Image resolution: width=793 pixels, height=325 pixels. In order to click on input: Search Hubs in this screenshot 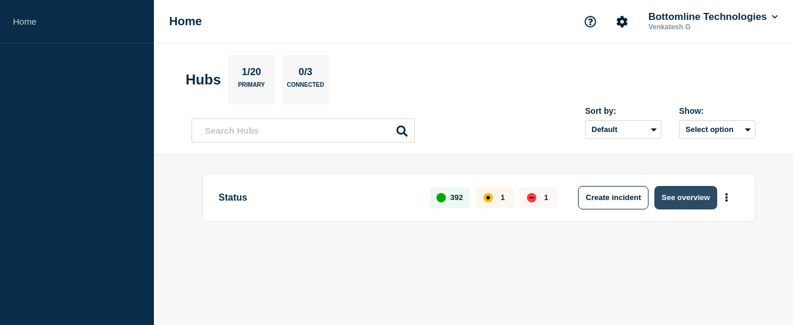, I will do `click(303, 130)`.